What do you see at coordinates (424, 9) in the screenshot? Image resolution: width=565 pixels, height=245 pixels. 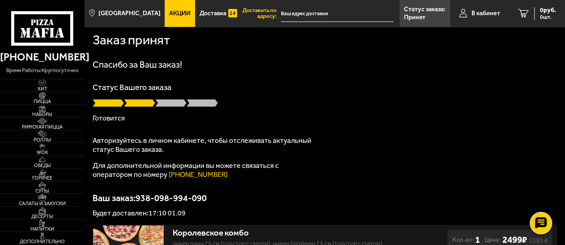 I see `p: Статус заказа:` at bounding box center [424, 9].